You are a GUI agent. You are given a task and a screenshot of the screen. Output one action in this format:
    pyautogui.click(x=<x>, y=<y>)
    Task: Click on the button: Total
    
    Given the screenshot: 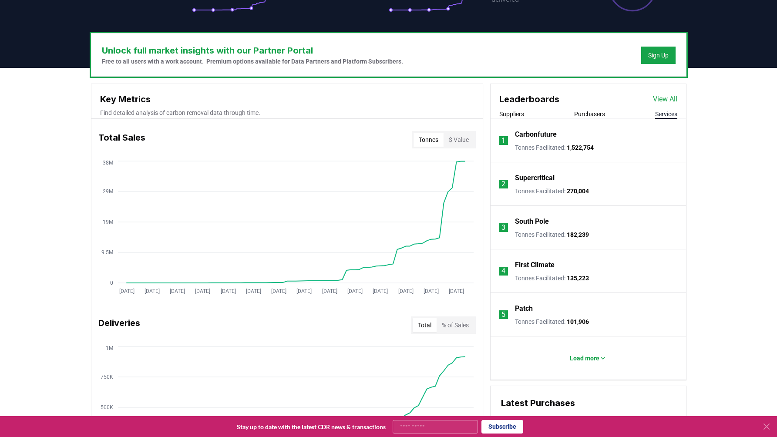 What is the action you would take?
    pyautogui.click(x=425, y=325)
    